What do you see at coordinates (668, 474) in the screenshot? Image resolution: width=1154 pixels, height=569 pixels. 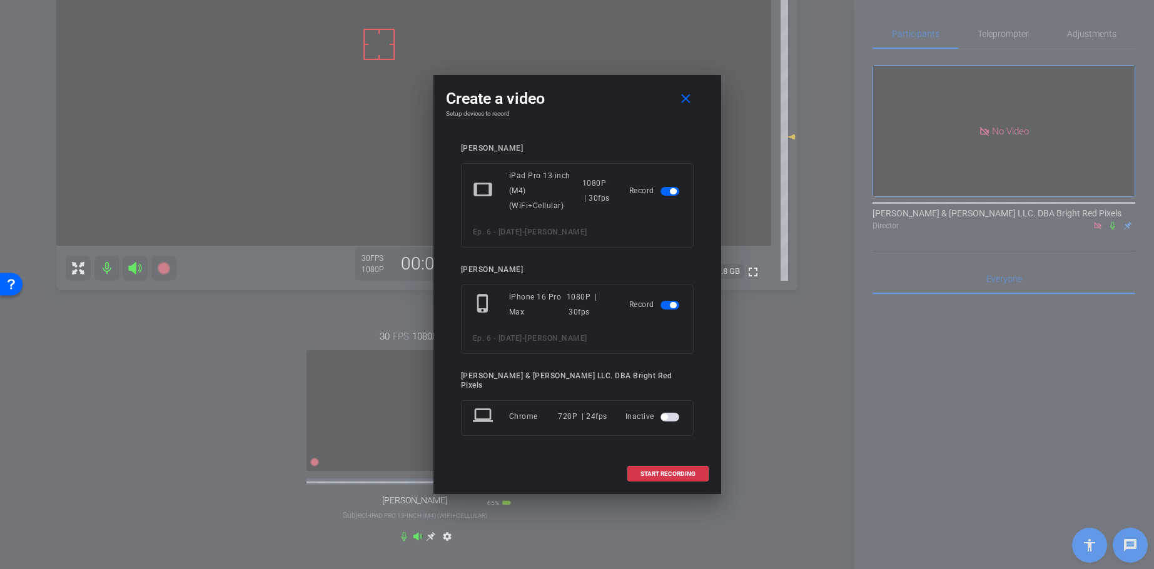 I see `span: START RECORDING` at bounding box center [668, 474].